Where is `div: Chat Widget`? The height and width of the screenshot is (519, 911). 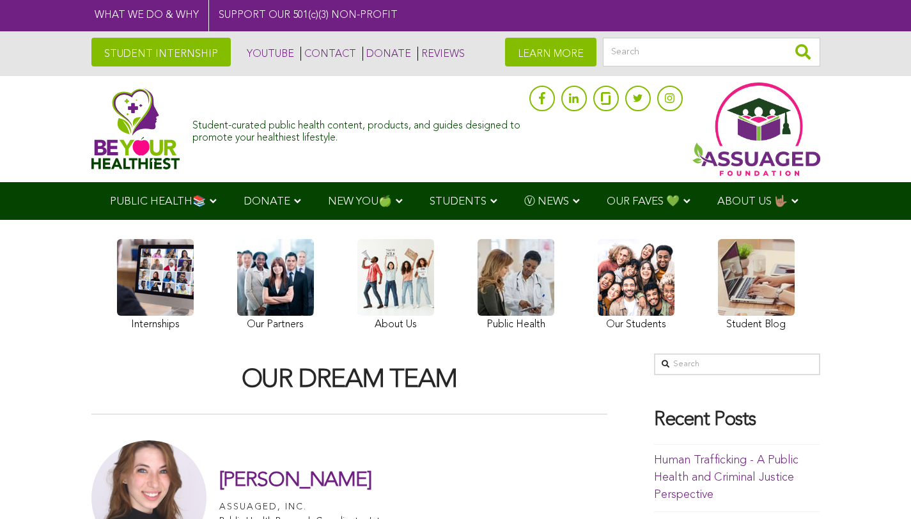 div: Chat Widget is located at coordinates (879, 489).